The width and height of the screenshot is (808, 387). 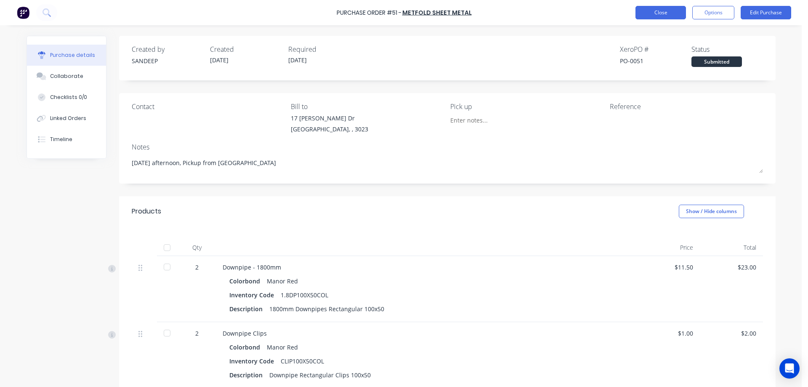 What do you see at coordinates (197, 247) in the screenshot?
I see `div: Qty` at bounding box center [197, 247].